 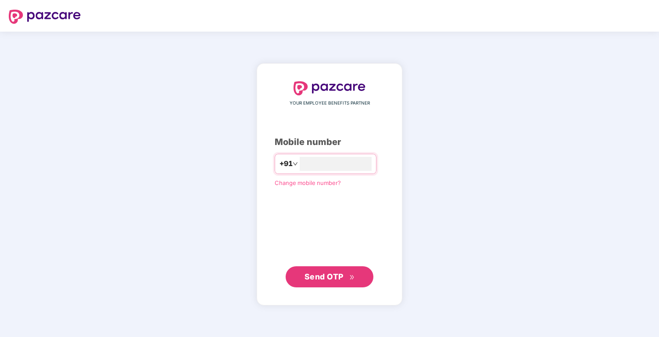 What do you see at coordinates (324, 276) in the screenshot?
I see `span: Send OTP` at bounding box center [324, 276].